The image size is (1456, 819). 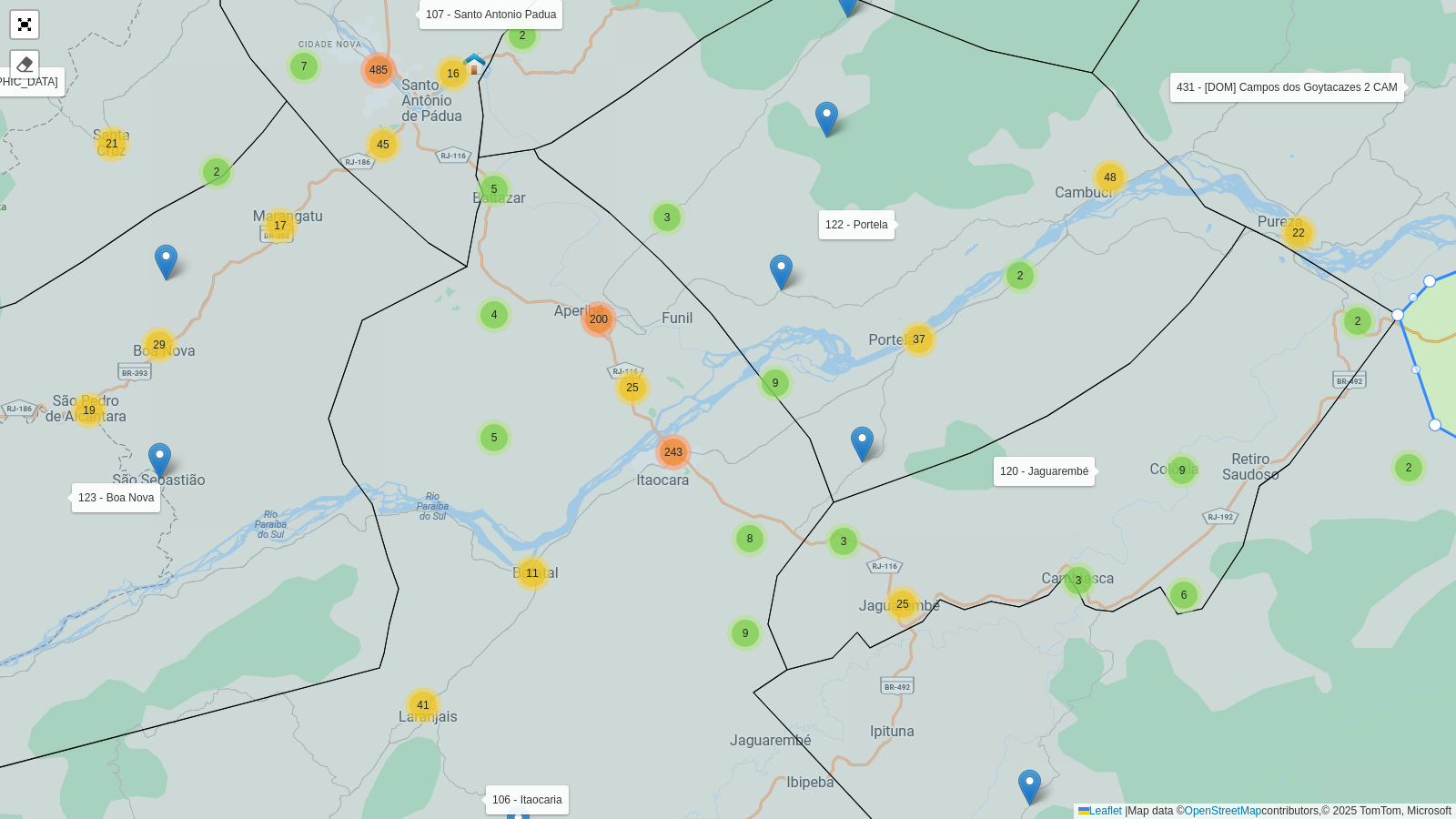 What do you see at coordinates (750, 539) in the screenshot?
I see `div: 8` at bounding box center [750, 539].